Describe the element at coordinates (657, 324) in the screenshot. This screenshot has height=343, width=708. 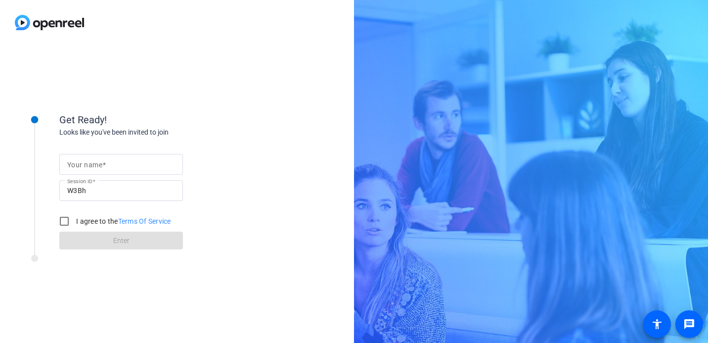
I see `mat-icon: accessibility` at that location.